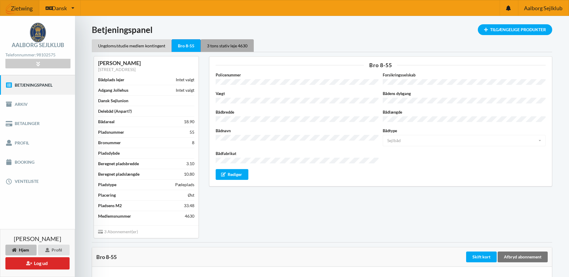 The height and width of the screenshot is (277, 569). Describe the element at coordinates (21, 250) in the screenshot. I see `div: Hjem` at that location.